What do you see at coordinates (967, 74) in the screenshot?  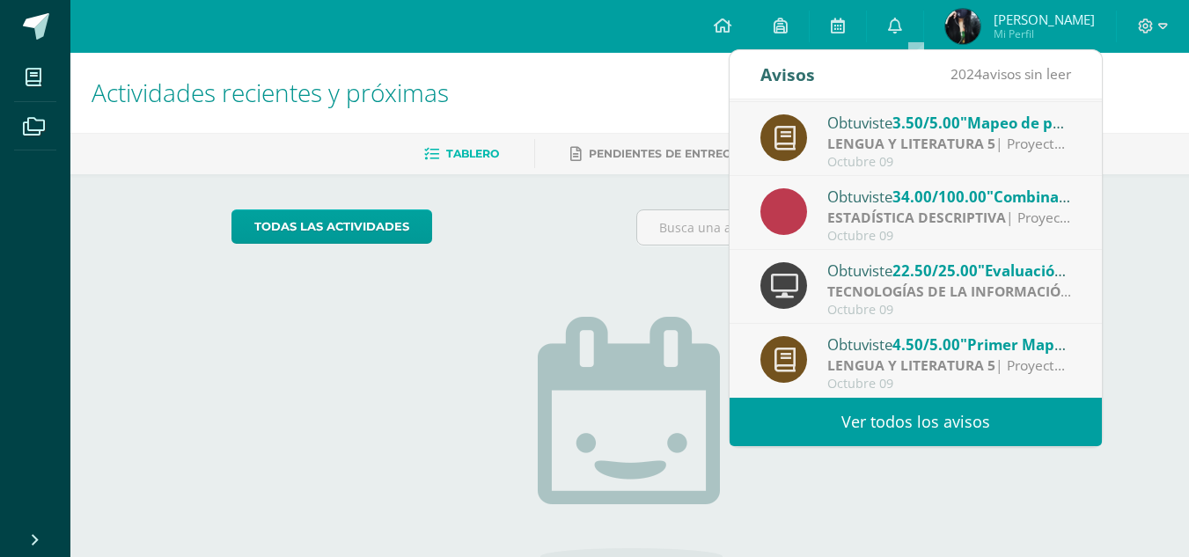 I see `span: 2024` at bounding box center [967, 74].